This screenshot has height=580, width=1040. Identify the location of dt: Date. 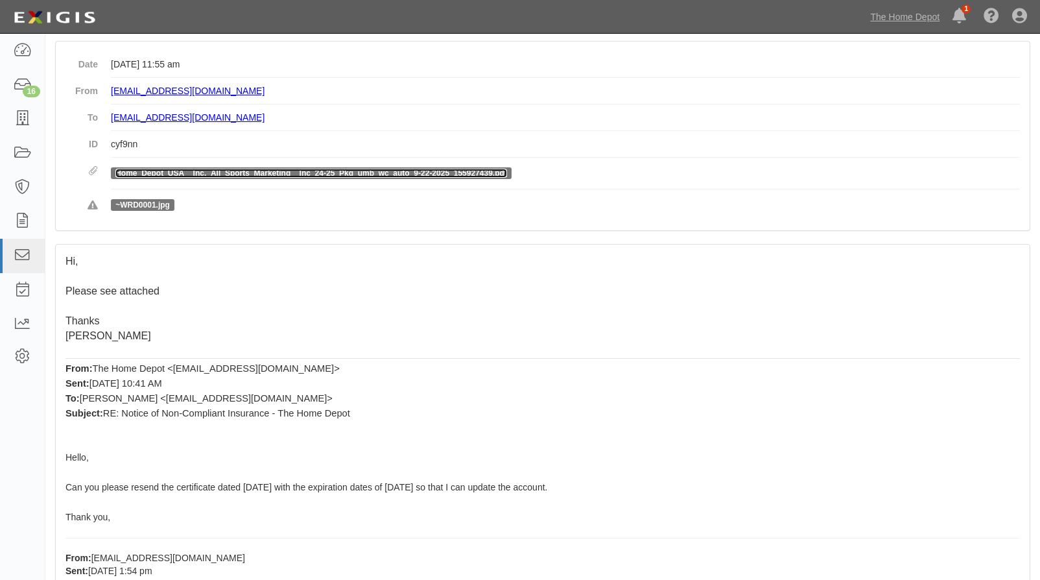
(82, 61).